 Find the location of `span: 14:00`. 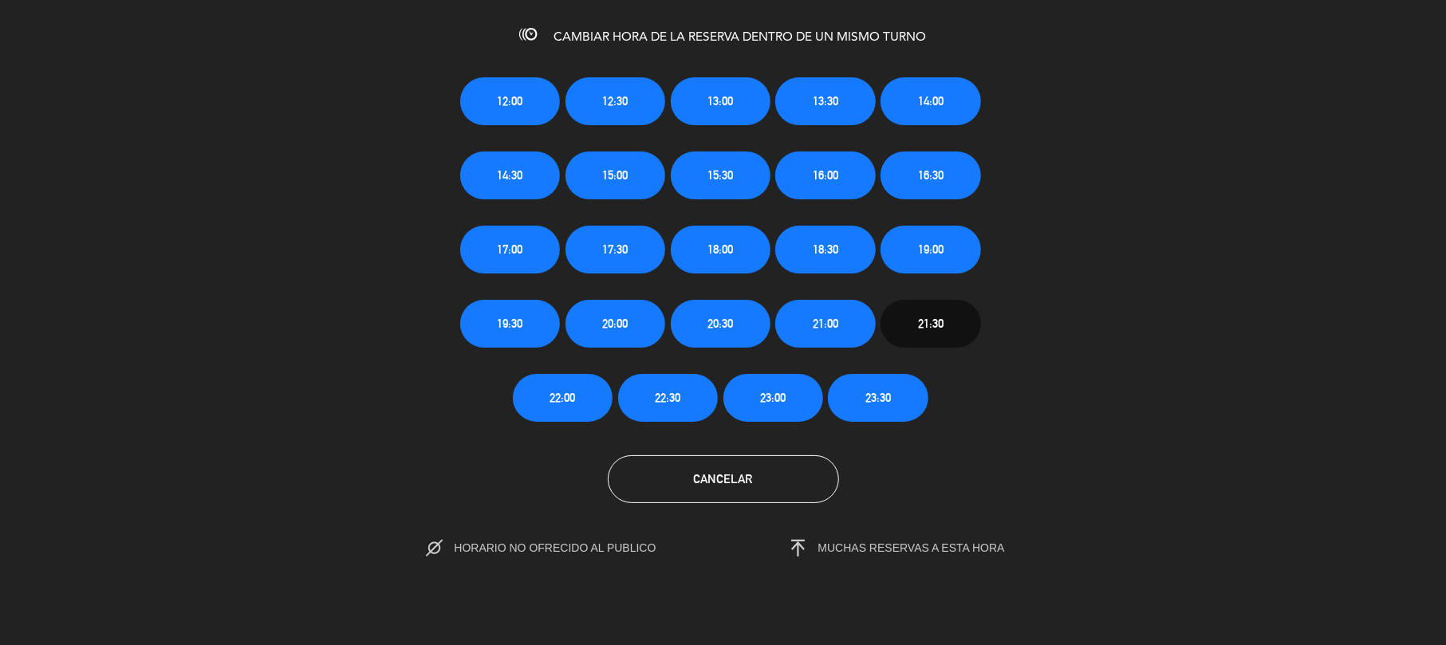

span: 14:00 is located at coordinates (931, 101).